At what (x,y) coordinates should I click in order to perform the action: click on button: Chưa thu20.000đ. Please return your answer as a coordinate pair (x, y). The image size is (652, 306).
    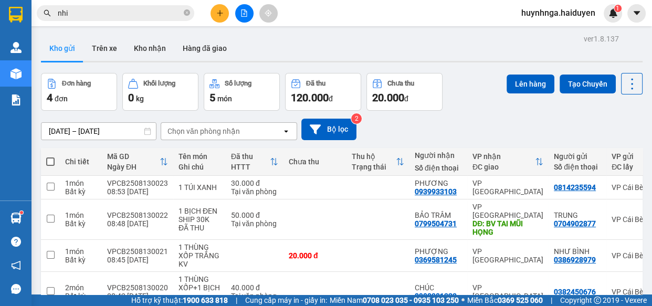
    Looking at the image, I should click on (404, 92).